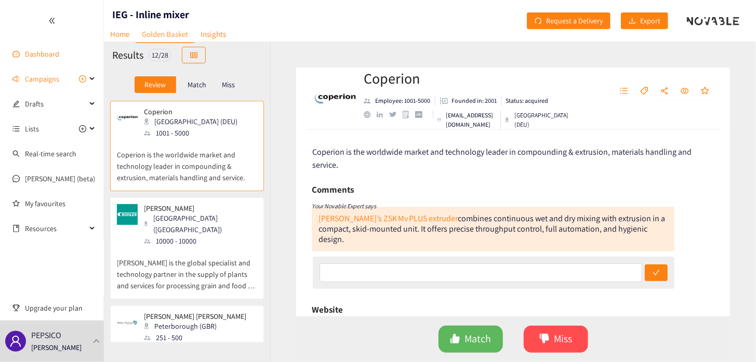 This screenshot has width=756, height=362. Describe the element at coordinates (556, 339) in the screenshot. I see `button: dislikeMiss` at that location.